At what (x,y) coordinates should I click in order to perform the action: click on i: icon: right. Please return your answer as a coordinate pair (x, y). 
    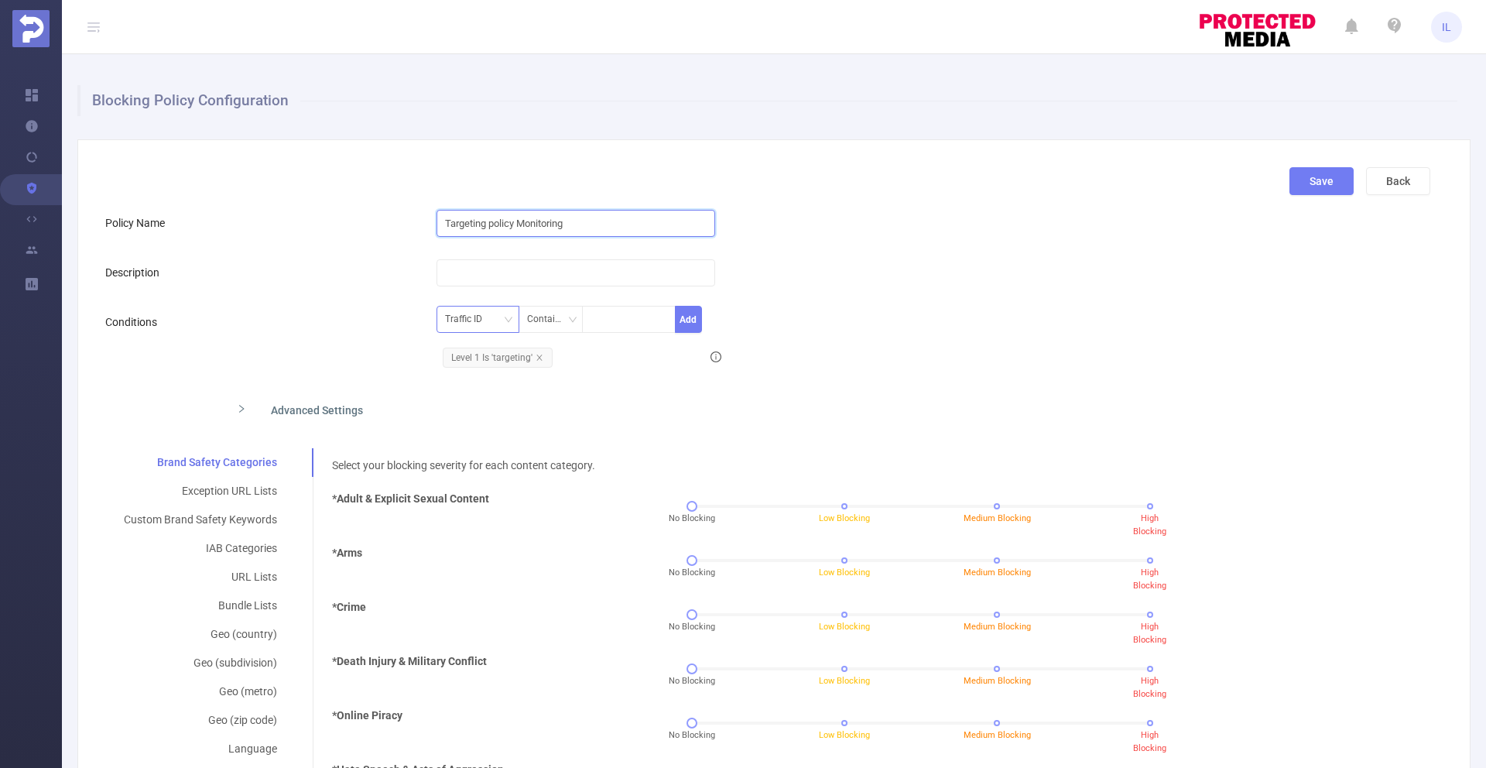
    Looking at the image, I should click on (241, 409).